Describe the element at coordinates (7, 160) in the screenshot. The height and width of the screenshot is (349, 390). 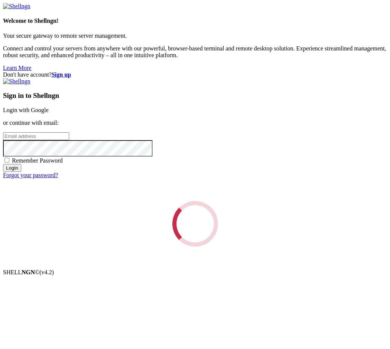
I see `input: Remember Password` at that location.